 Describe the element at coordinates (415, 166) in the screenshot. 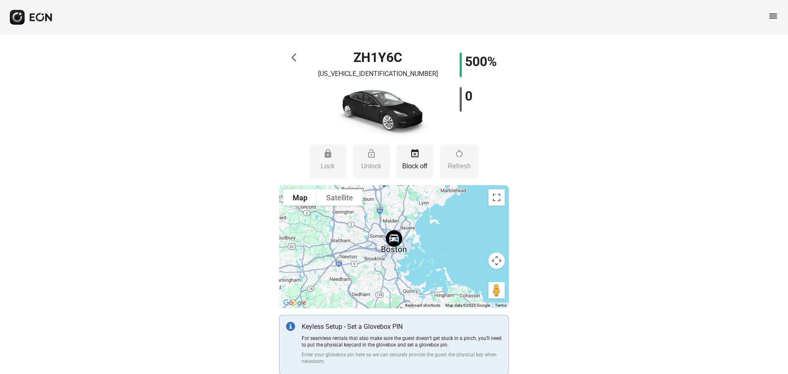

I see `p: Block off` at that location.